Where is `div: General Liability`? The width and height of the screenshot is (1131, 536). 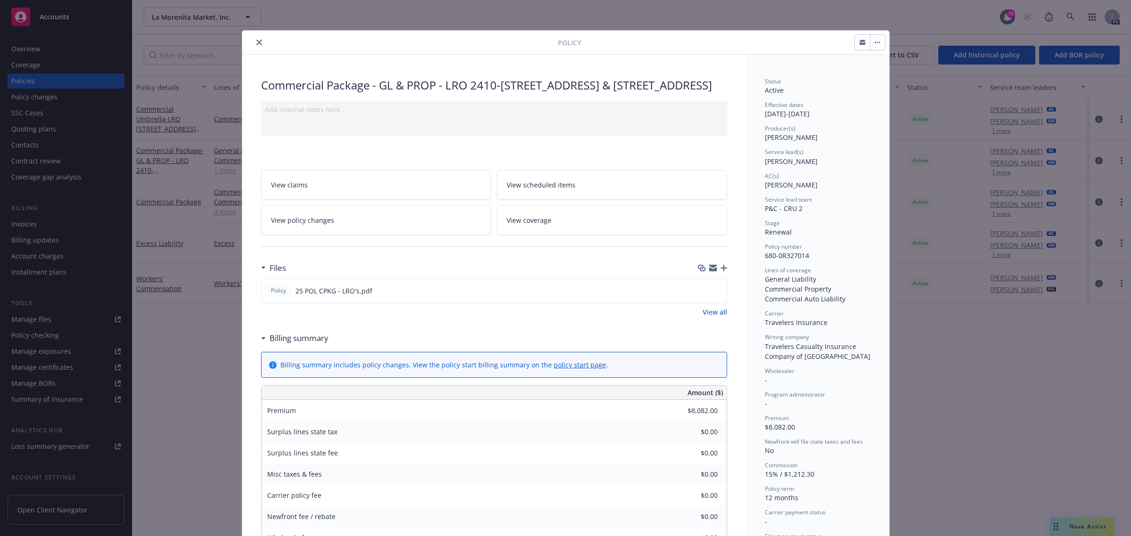
div: General Liability is located at coordinates (818, 279).